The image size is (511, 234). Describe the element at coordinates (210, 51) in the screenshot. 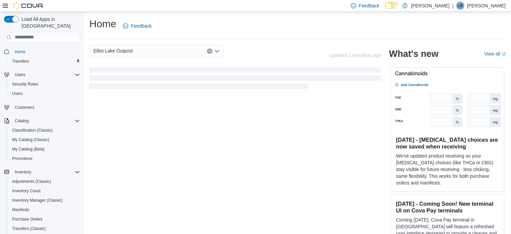

I see `button: Clear input` at that location.